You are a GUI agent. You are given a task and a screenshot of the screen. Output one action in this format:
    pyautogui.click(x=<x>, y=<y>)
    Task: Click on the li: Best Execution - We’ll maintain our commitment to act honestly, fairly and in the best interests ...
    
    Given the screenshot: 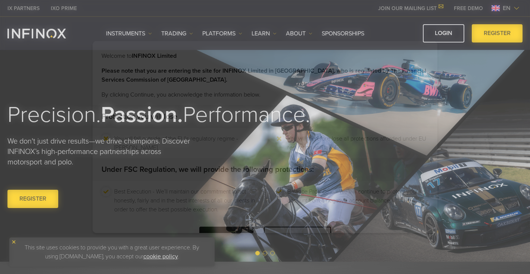 What is the action you would take?
    pyautogui.click(x=185, y=201)
    